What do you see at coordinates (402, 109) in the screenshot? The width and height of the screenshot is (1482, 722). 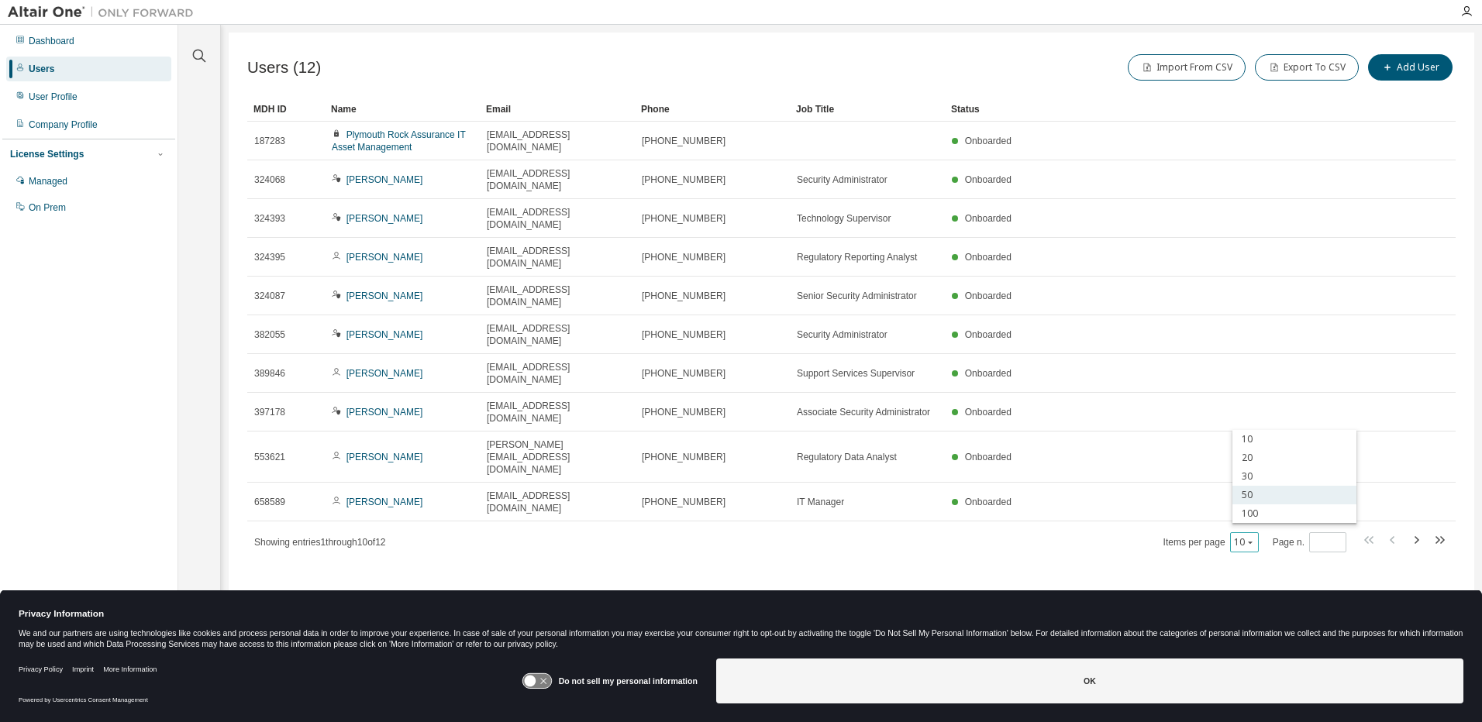 I see `div: Name` at bounding box center [402, 109].